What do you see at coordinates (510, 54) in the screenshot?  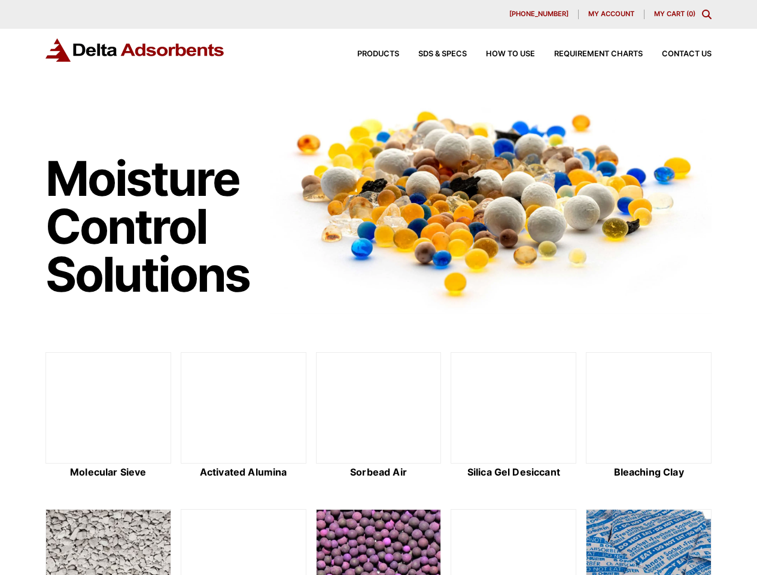 I see `span: How to Use` at bounding box center [510, 54].